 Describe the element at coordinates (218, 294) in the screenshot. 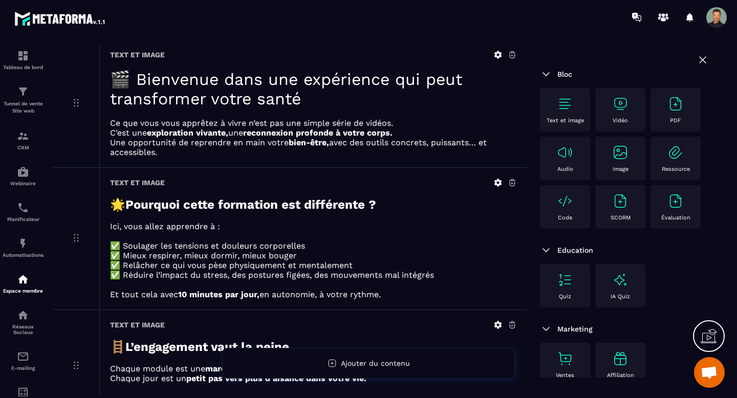

I see `strong: 10 minutes par jour,` at that location.